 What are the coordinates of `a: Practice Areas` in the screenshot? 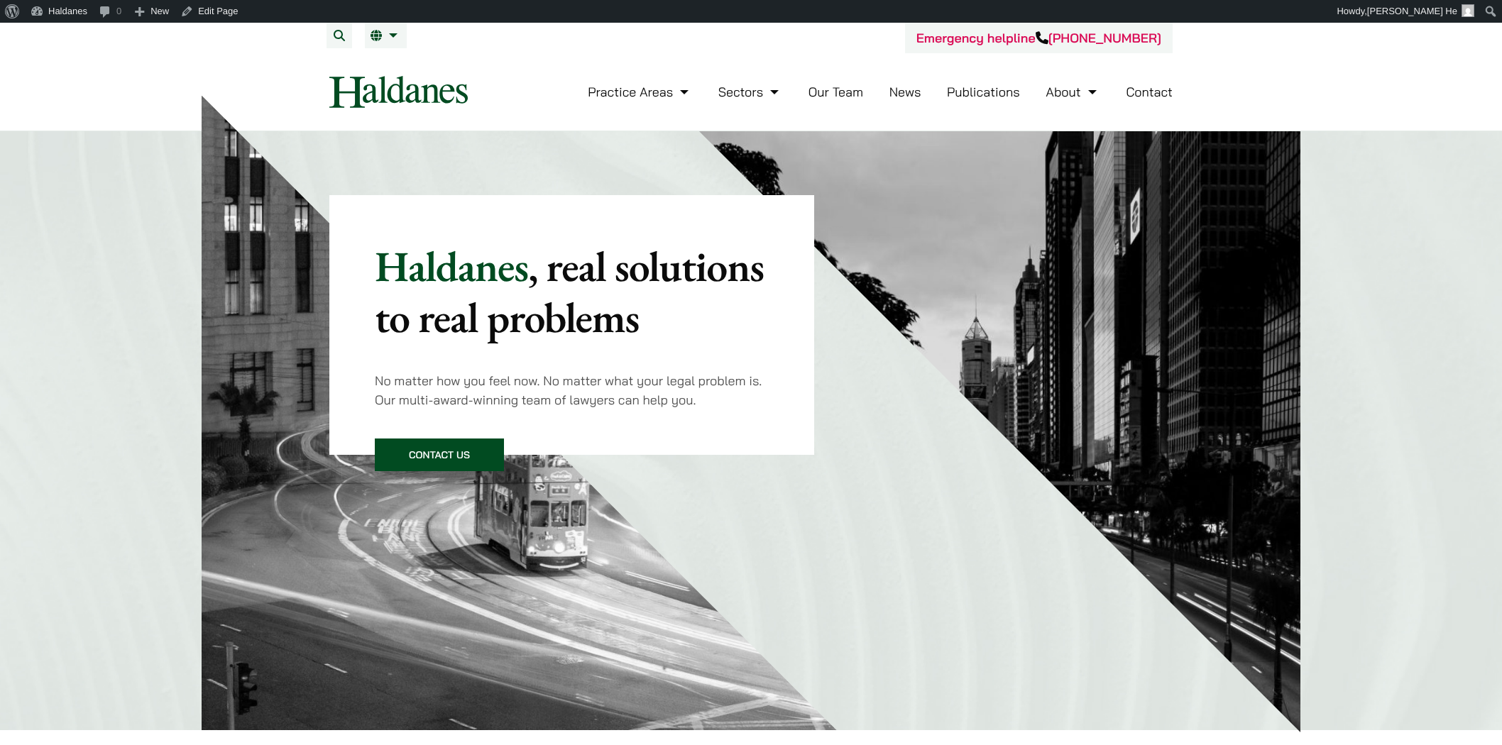 It's located at (640, 92).